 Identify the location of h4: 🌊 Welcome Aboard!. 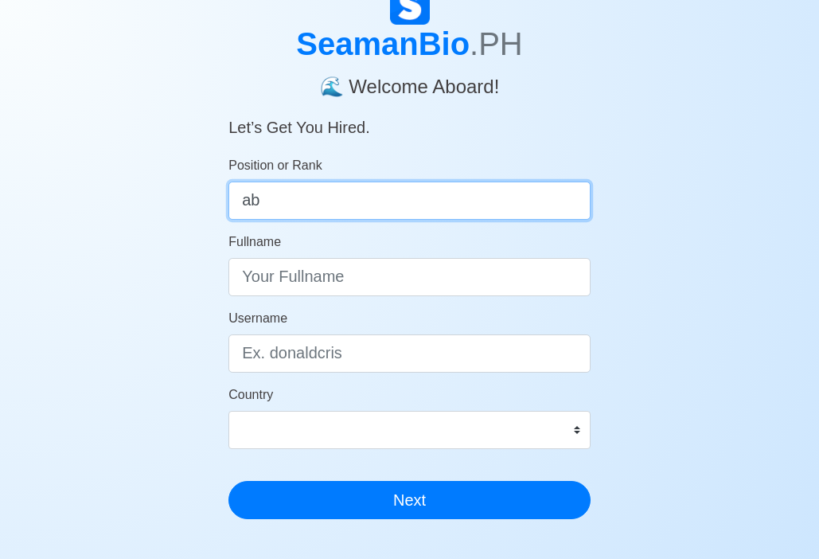
(409, 80).